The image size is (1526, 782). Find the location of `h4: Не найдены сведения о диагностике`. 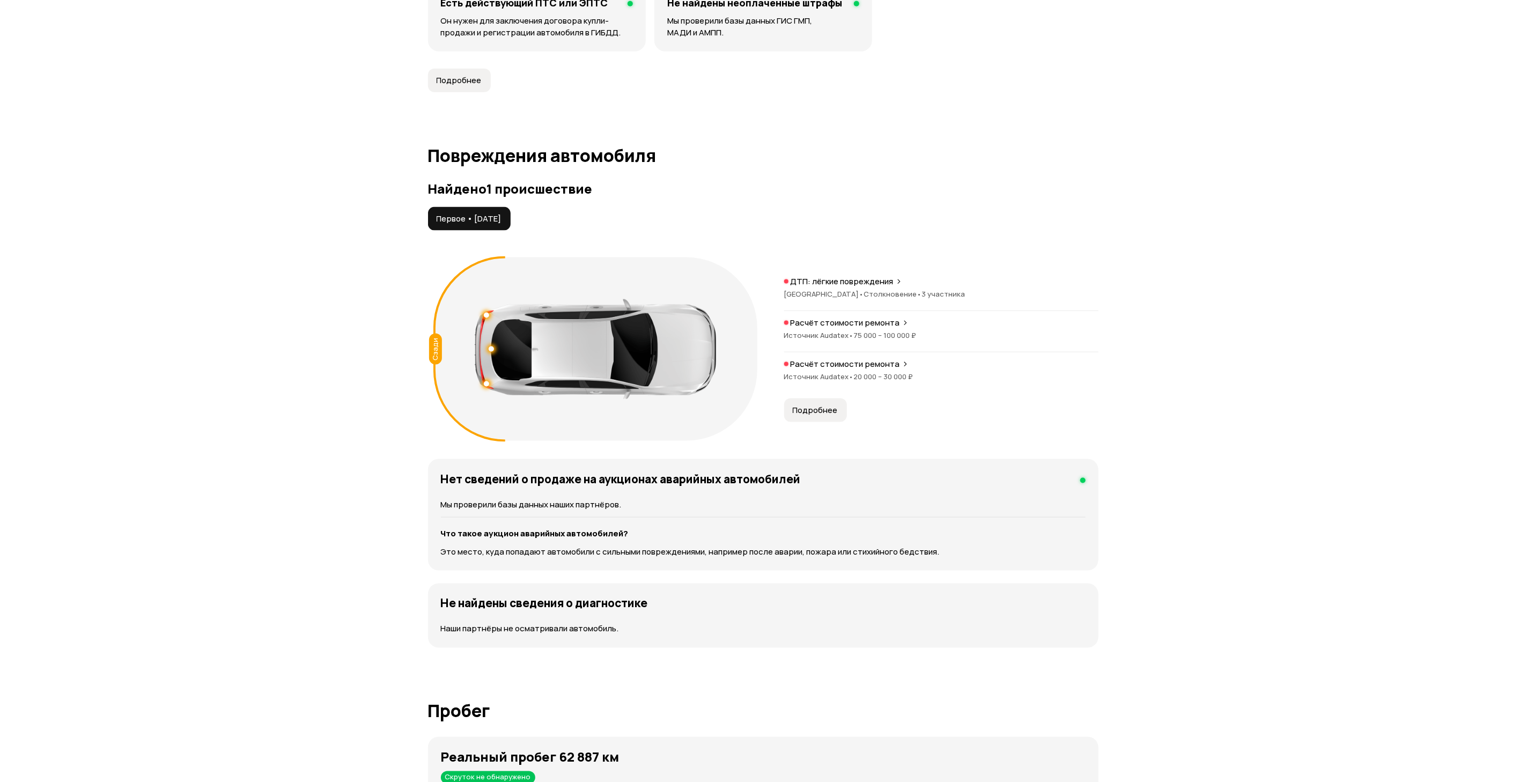

h4: Не найдены сведения о диагностике is located at coordinates (544, 603).